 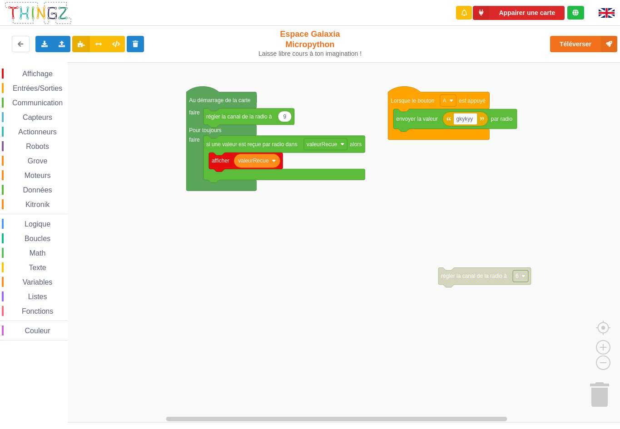 I want to click on span: Listes, so click(x=38, y=296).